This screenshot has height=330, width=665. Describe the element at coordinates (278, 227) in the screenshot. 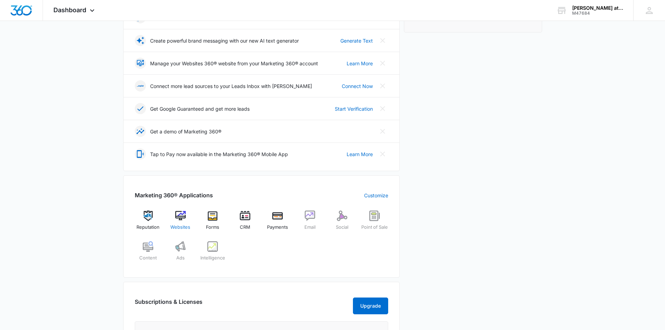

I see `span: Payments` at that location.